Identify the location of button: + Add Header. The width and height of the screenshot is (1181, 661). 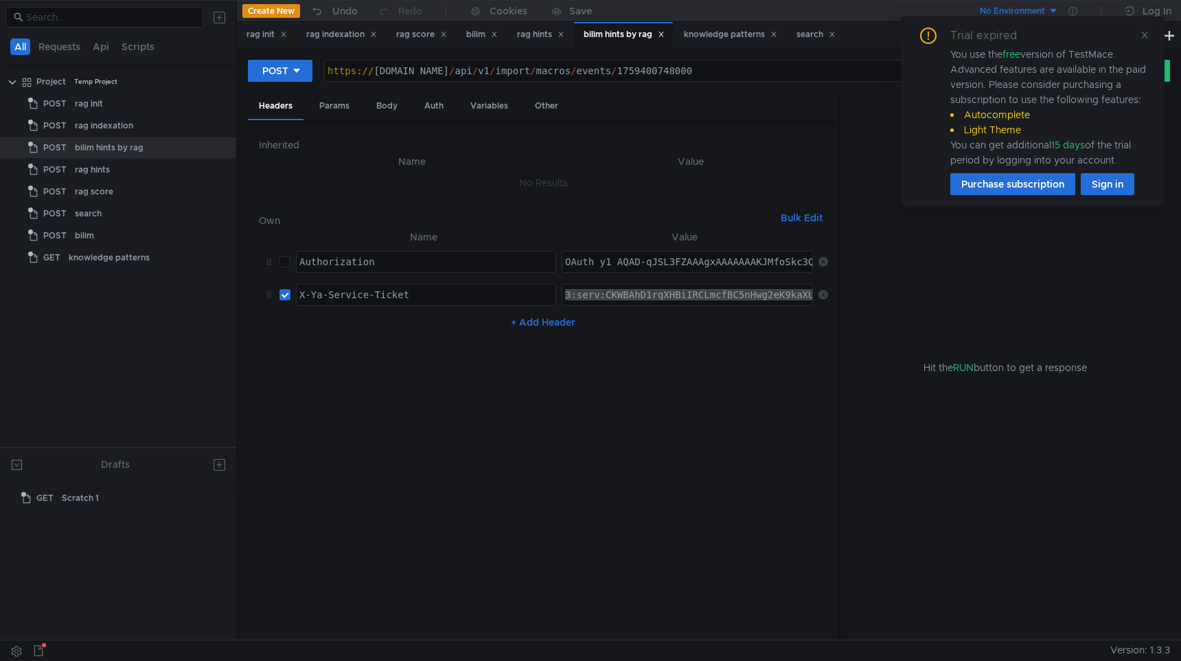
(543, 322).